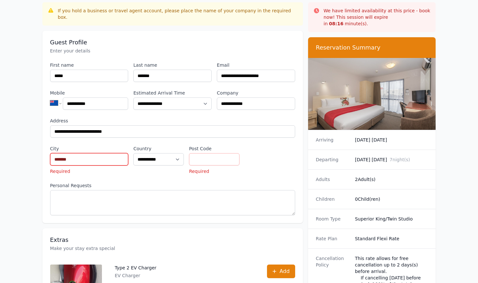 Image resolution: width=478 pixels, height=283 pixels. Describe the element at coordinates (333, 199) in the screenshot. I see `dt: Children` at that location.